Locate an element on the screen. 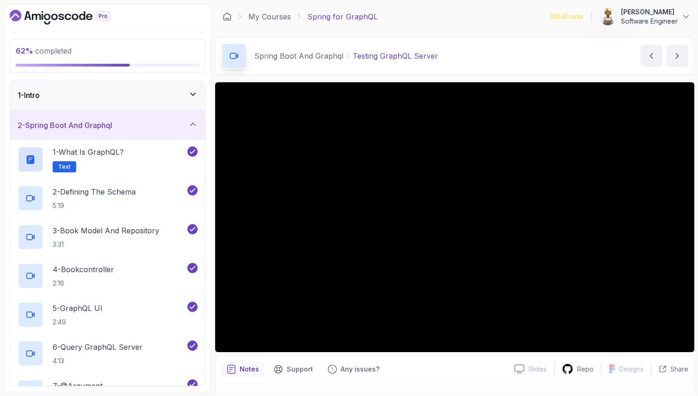 The height and width of the screenshot is (396, 698). p: 4 - Bookcontroller is located at coordinates (83, 269).